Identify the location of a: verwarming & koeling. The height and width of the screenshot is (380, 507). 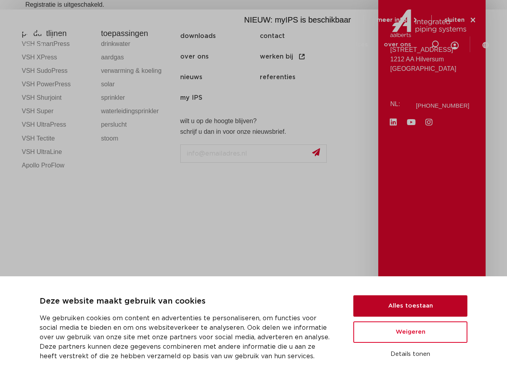
(137, 71).